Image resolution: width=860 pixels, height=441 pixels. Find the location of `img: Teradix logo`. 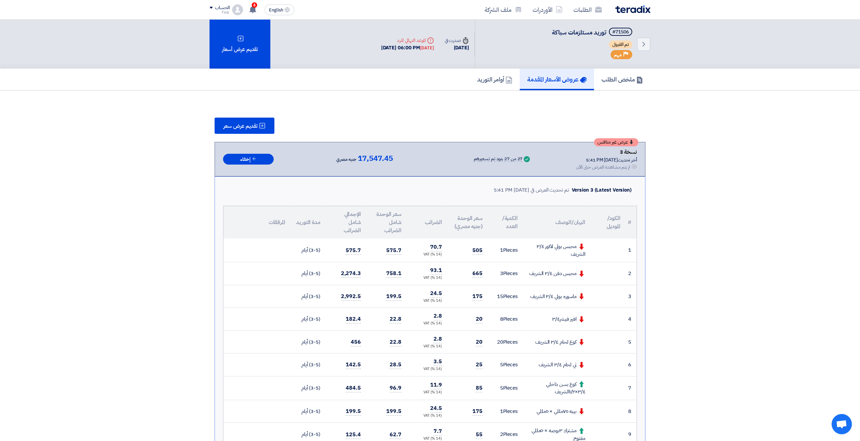

img: Teradix logo is located at coordinates (633, 9).